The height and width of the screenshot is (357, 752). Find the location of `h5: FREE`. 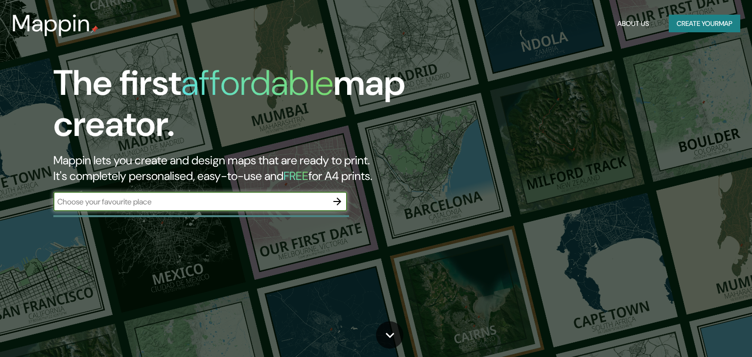

h5: FREE is located at coordinates (296, 176).